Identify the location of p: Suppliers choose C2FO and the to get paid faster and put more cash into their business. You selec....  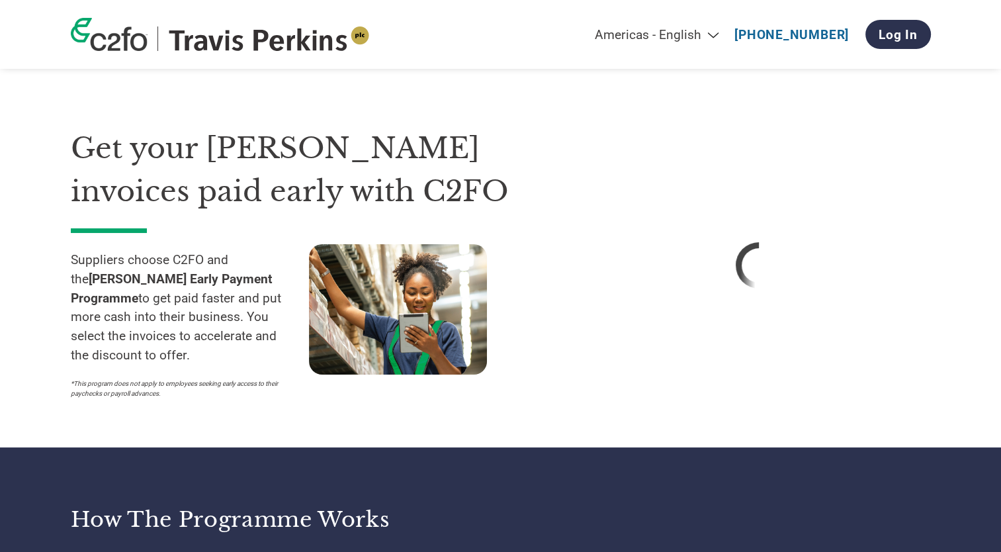
(190, 308).